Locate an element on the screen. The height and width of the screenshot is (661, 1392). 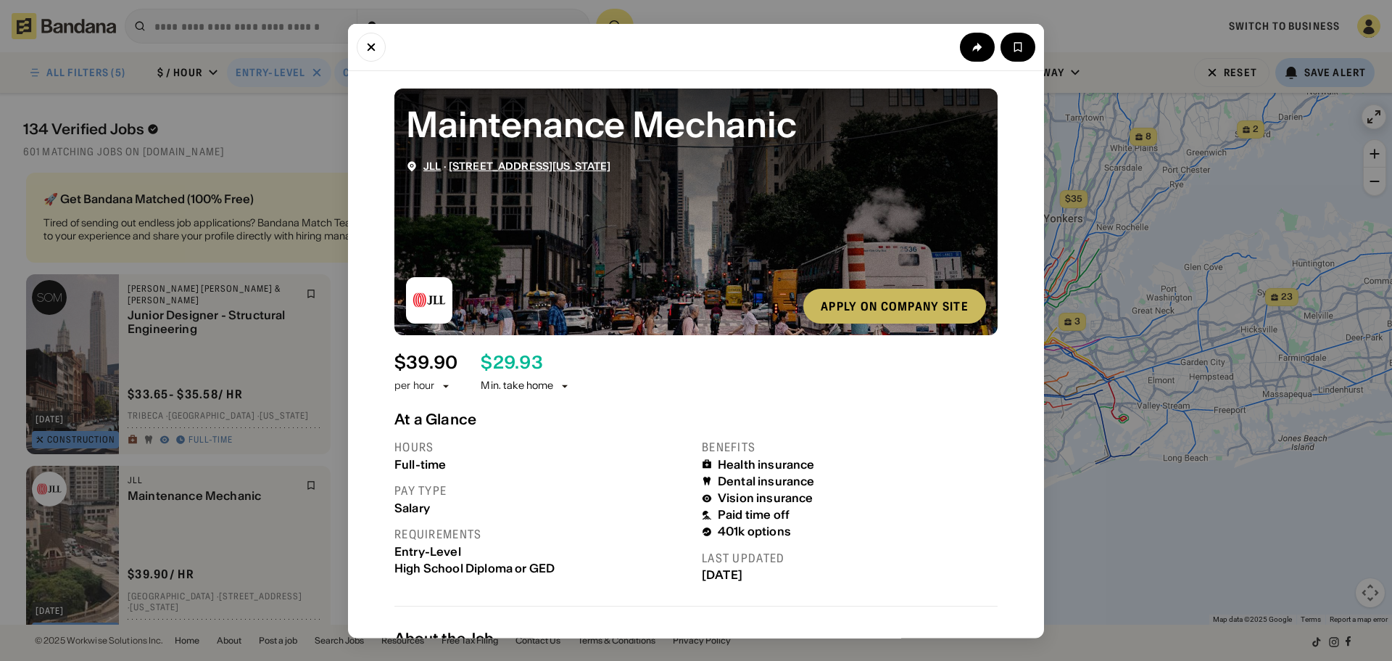
div: Full-time is located at coordinates (542, 463).